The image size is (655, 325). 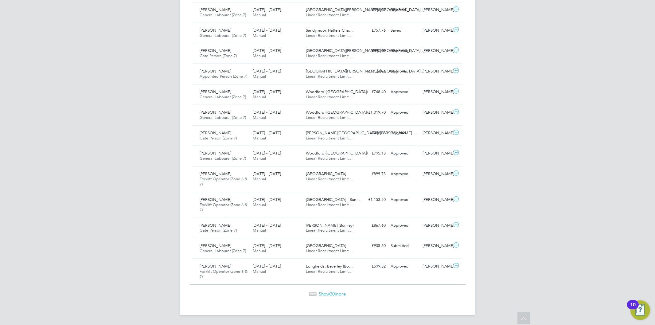 What do you see at coordinates (373, 226) in the screenshot?
I see `div: £867.60` at bounding box center [373, 226].